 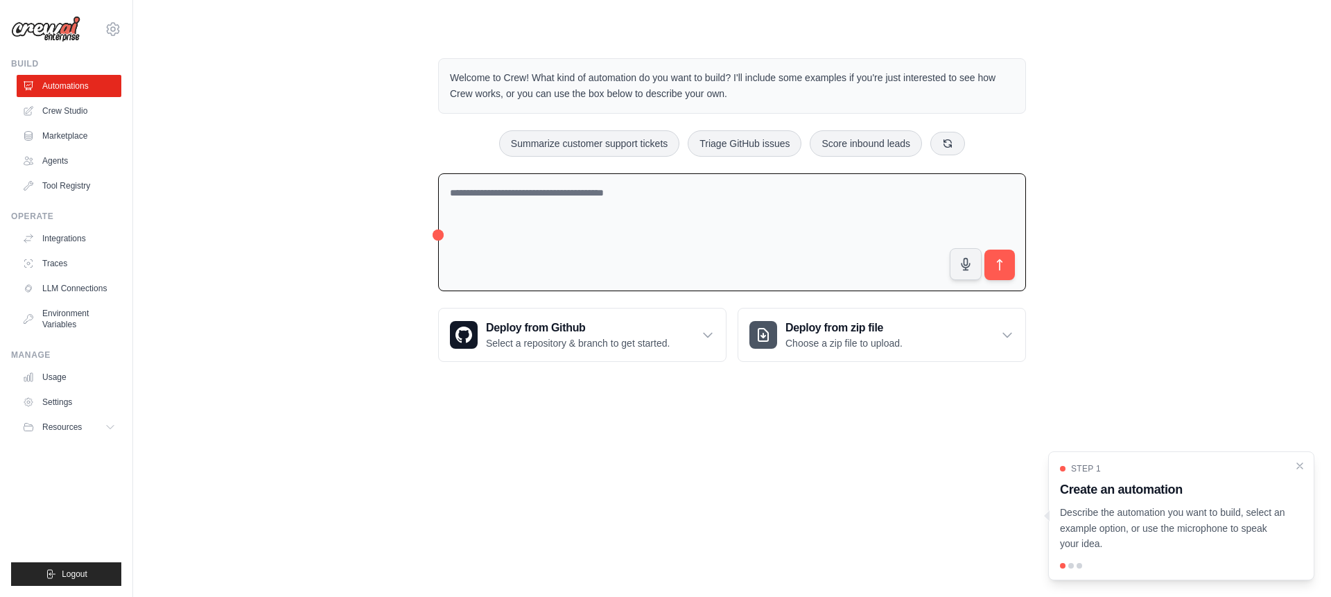 What do you see at coordinates (1173, 490) in the screenshot?
I see `h3: Create an automation` at bounding box center [1173, 490].